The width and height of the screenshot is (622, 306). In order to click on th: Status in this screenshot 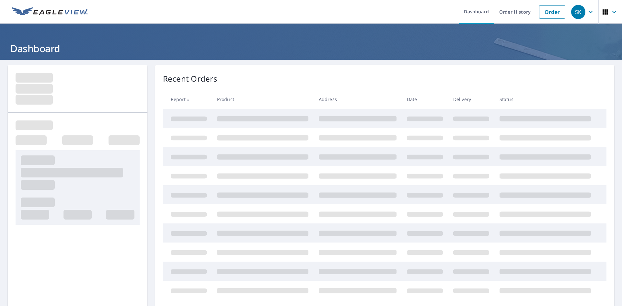, I will do `click(545, 99)`.